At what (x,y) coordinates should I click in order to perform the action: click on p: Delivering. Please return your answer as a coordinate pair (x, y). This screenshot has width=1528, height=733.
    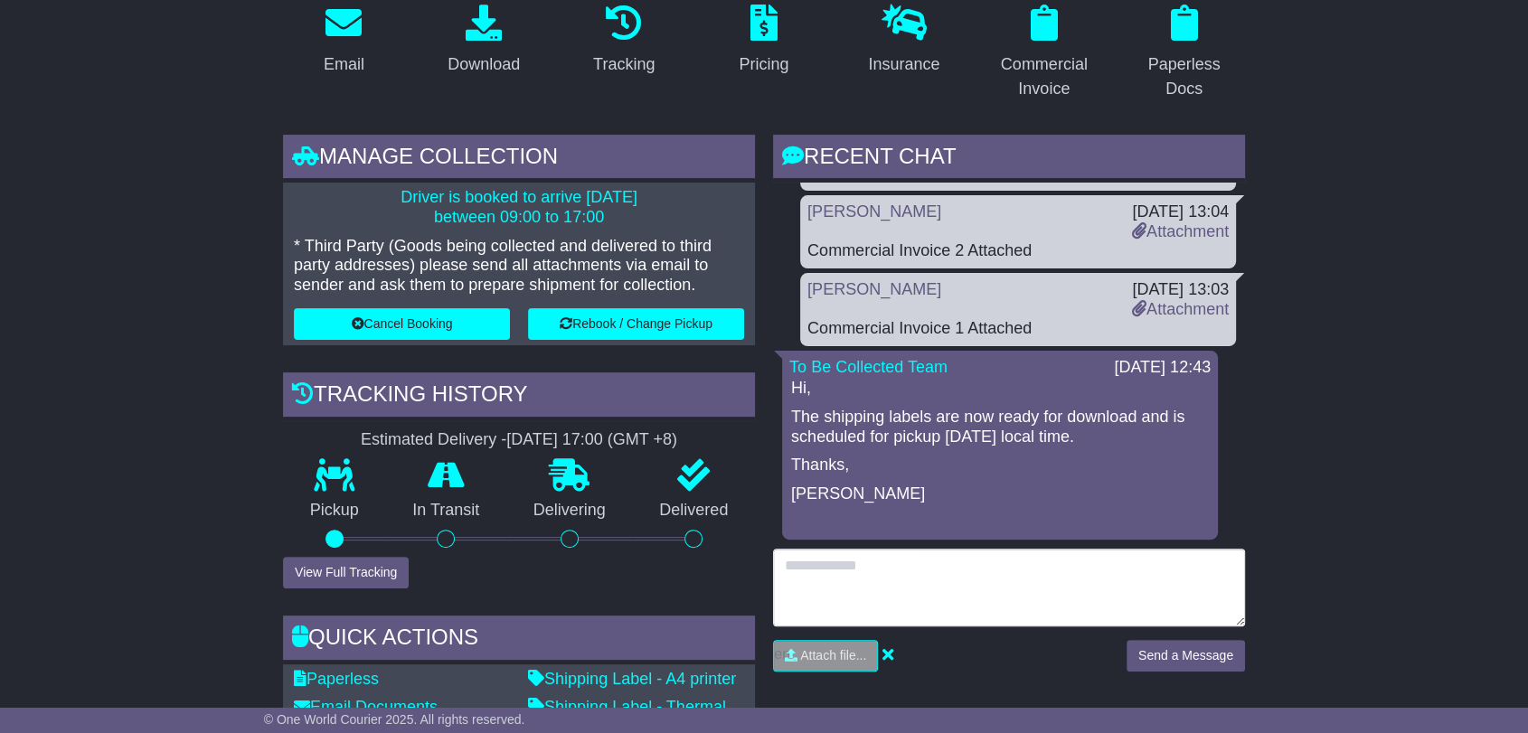
    Looking at the image, I should click on (570, 511).